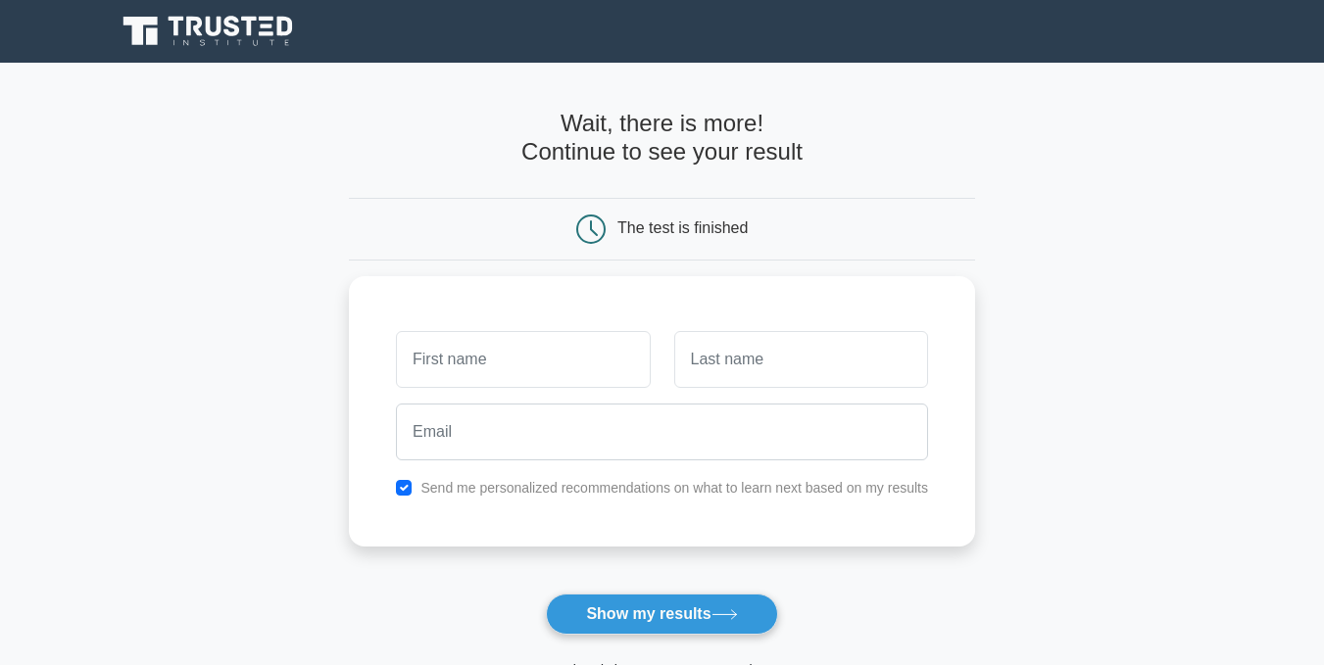  I want to click on h4: Wait, there is more! Continue to see your result, so click(661, 138).